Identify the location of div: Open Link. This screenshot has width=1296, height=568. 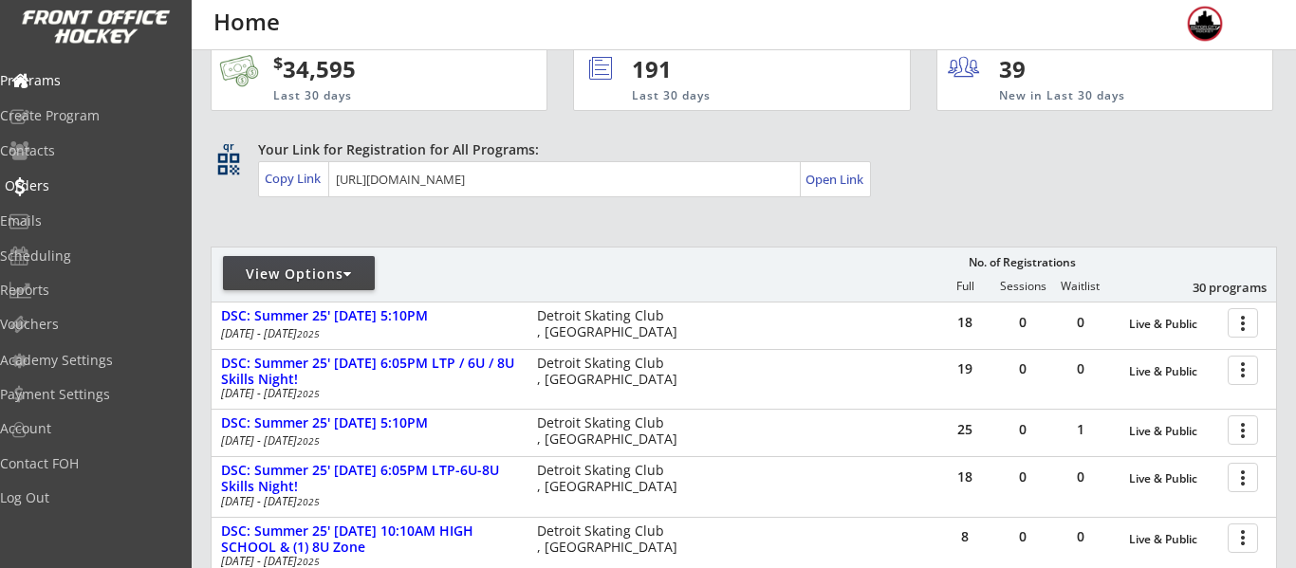
(835, 179).